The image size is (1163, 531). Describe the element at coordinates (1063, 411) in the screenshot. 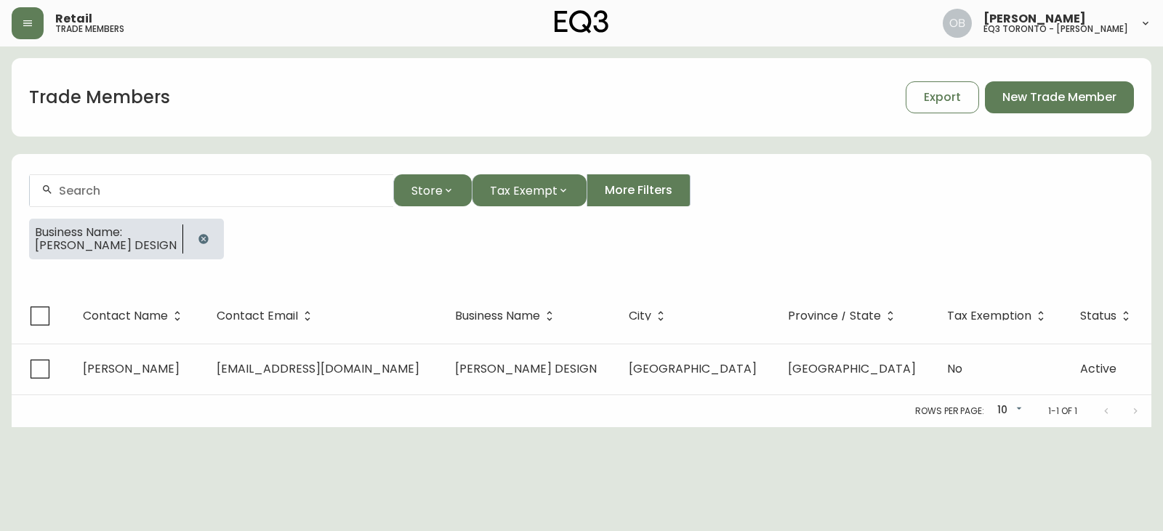

I see `p: 1-1 of 1` at that location.